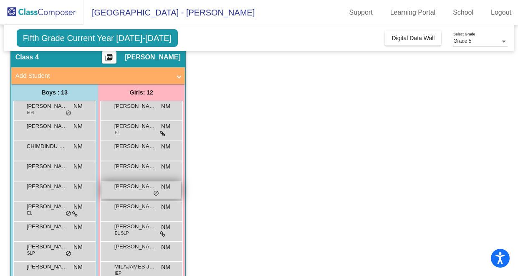 This screenshot has width=518, height=276. Describe the element at coordinates (135, 266) in the screenshot. I see `span: MILAJAMES JUMPER` at that location.